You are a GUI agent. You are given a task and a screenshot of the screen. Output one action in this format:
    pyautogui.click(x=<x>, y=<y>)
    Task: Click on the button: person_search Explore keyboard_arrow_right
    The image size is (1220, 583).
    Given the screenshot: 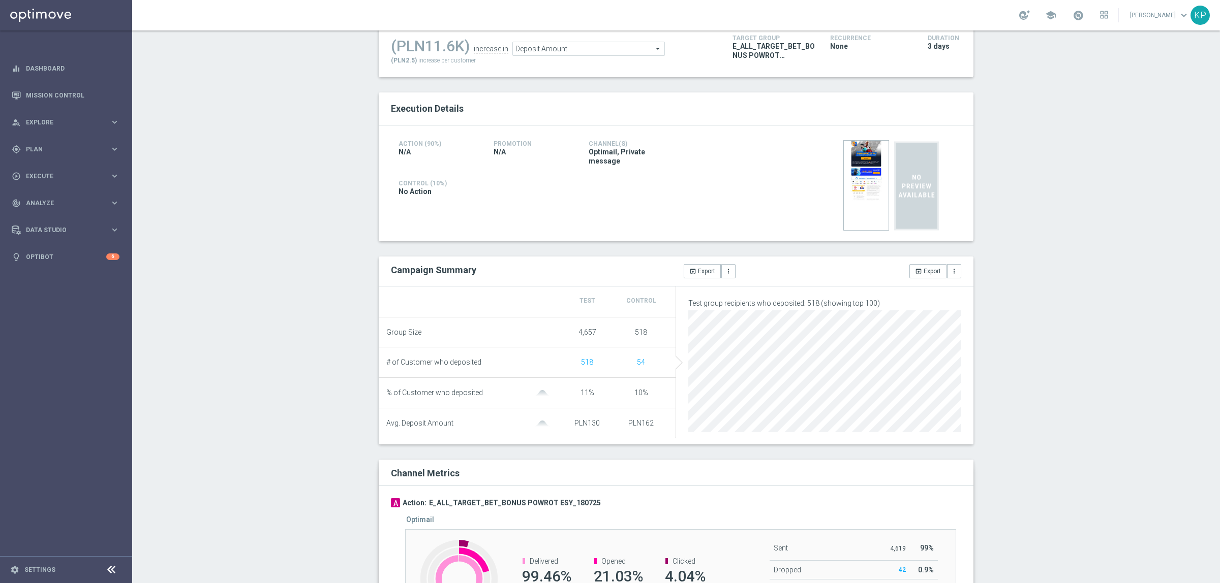 What is the action you would take?
    pyautogui.click(x=66, y=122)
    